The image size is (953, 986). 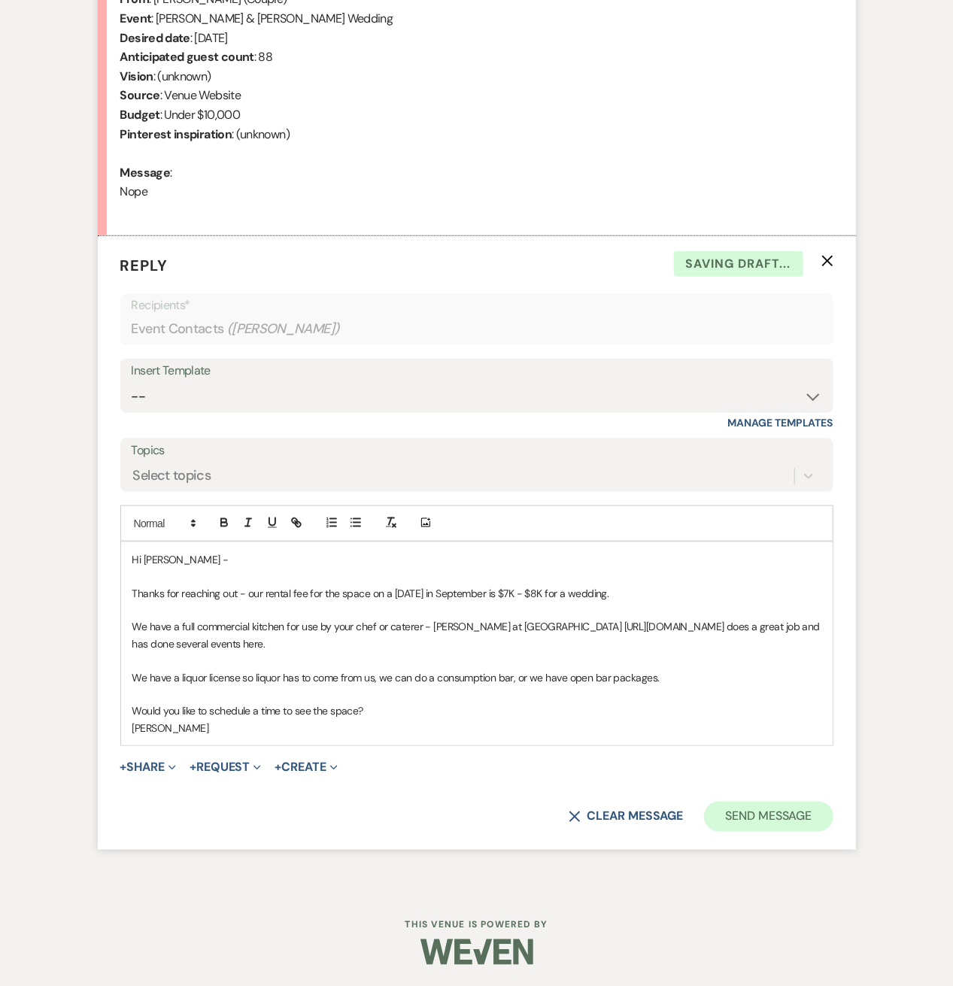 I want to click on button: Send Message, so click(x=768, y=817).